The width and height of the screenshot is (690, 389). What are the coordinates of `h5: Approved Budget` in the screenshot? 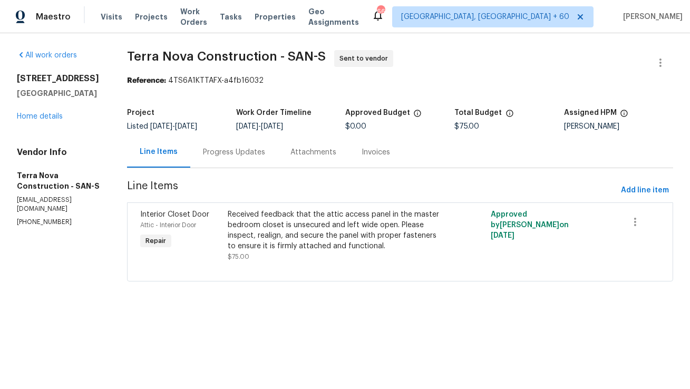 It's located at (377, 113).